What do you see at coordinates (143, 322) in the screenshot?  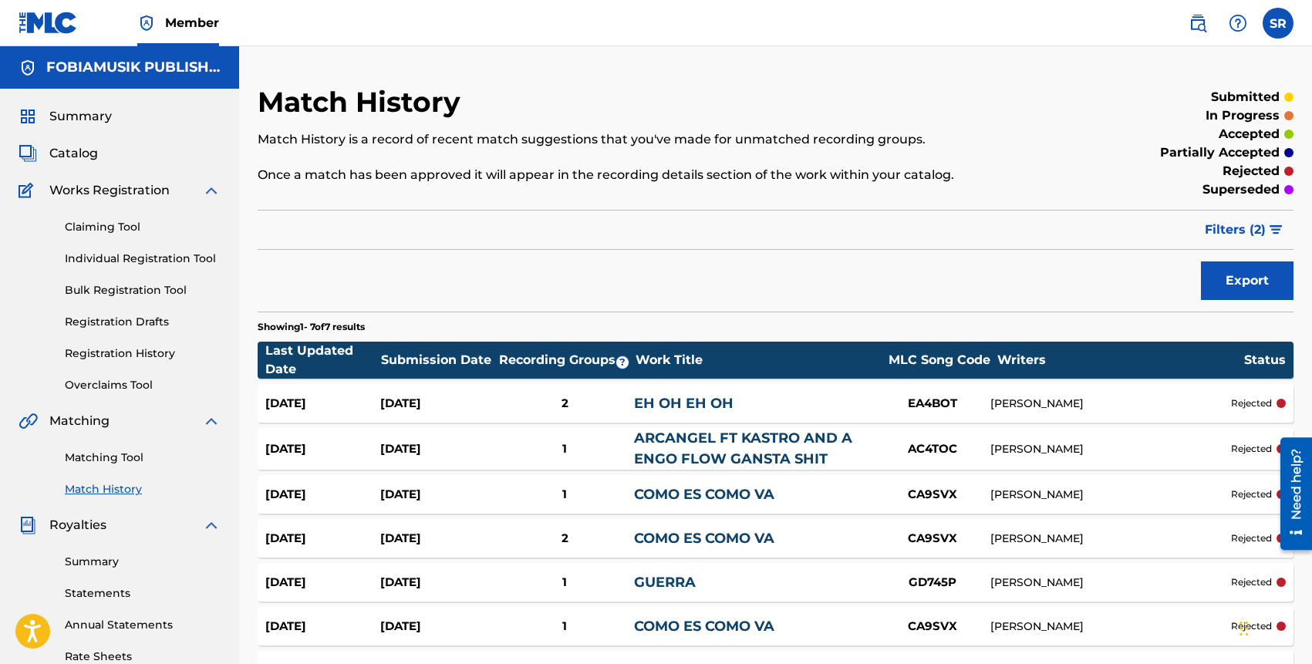 I see `a: Registration Drafts` at bounding box center [143, 322].